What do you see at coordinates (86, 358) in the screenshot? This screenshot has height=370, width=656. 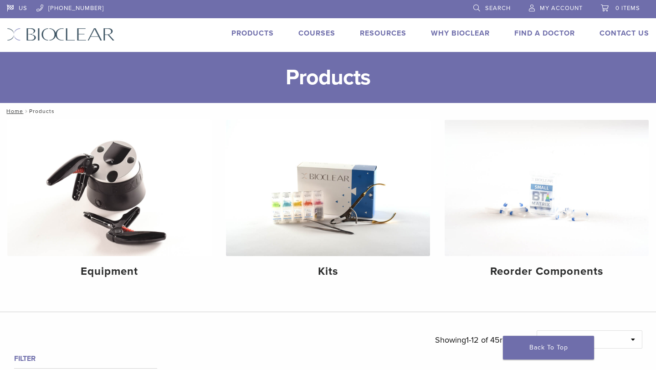 I see `h4: Filter` at bounding box center [86, 358].